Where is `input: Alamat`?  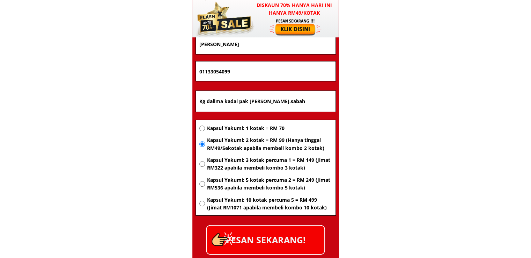
input: Alamat is located at coordinates (266, 101).